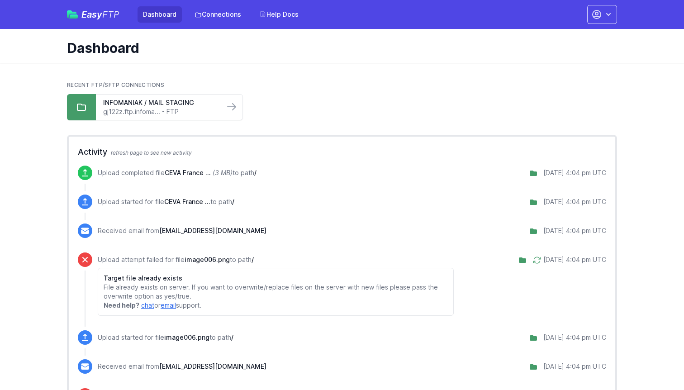 The height and width of the screenshot is (390, 684). What do you see at coordinates (276, 292) in the screenshot?
I see `p: File already exists on server. If you want to overwrite/replace files on the server with new file...` at bounding box center [276, 292].